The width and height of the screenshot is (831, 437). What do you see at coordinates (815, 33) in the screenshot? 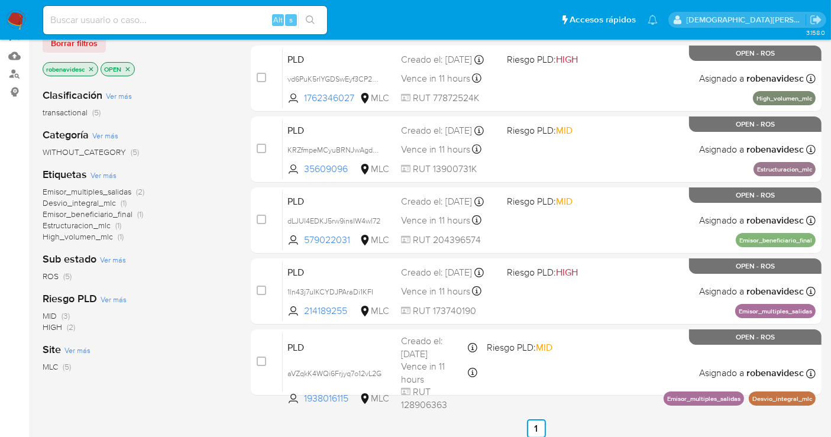
I see `span: 3.158.0` at bounding box center [815, 33].